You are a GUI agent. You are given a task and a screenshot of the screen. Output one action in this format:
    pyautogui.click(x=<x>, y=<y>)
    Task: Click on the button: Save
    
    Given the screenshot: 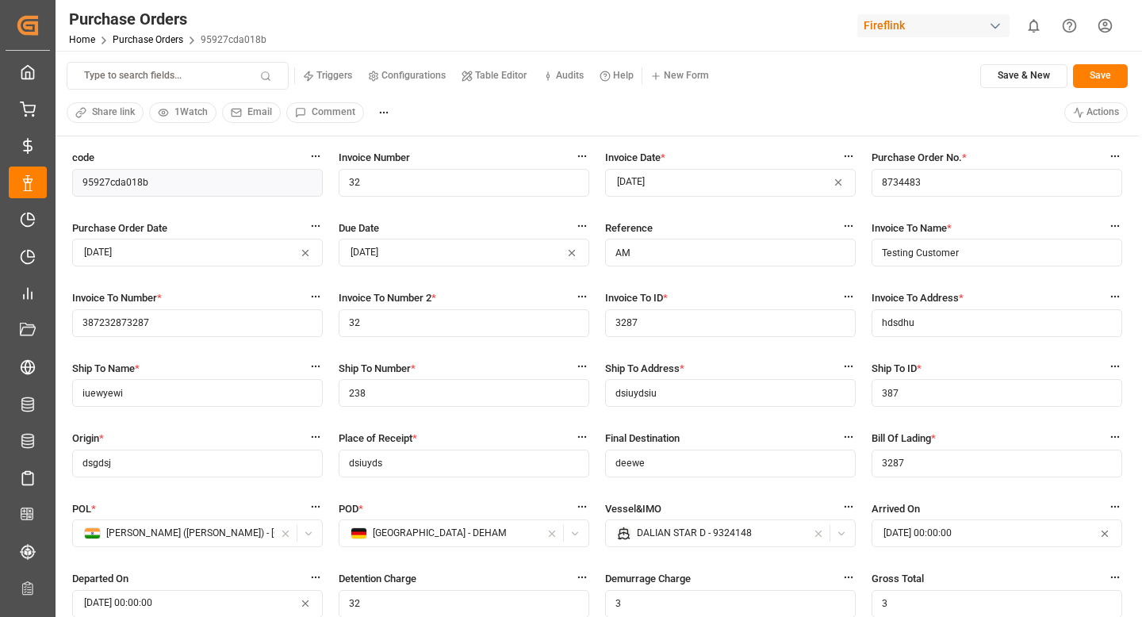 What is the action you would take?
    pyautogui.click(x=1100, y=76)
    